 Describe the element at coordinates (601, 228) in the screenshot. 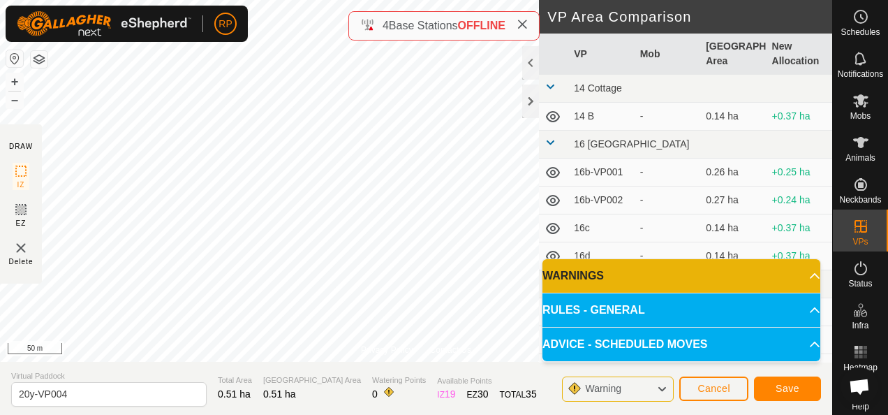

I see `td: 16c` at that location.